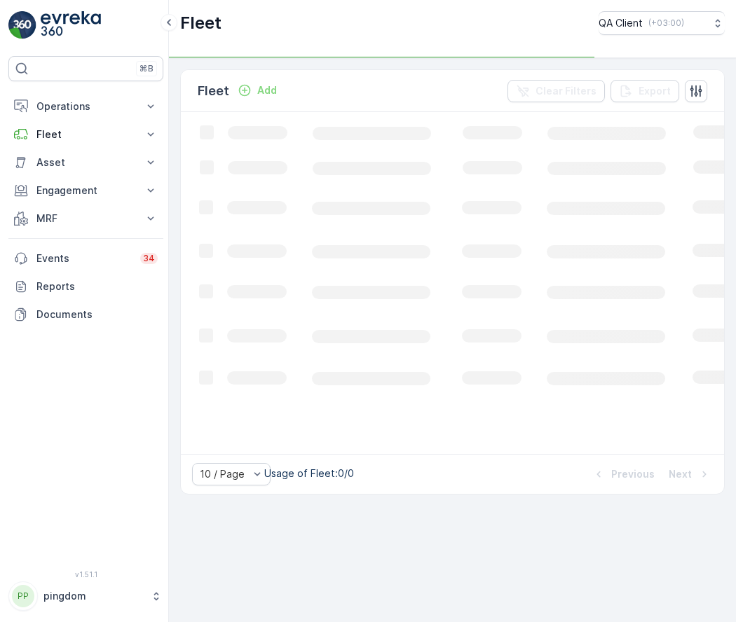 The image size is (736, 622). I want to click on p: Next, so click(680, 474).